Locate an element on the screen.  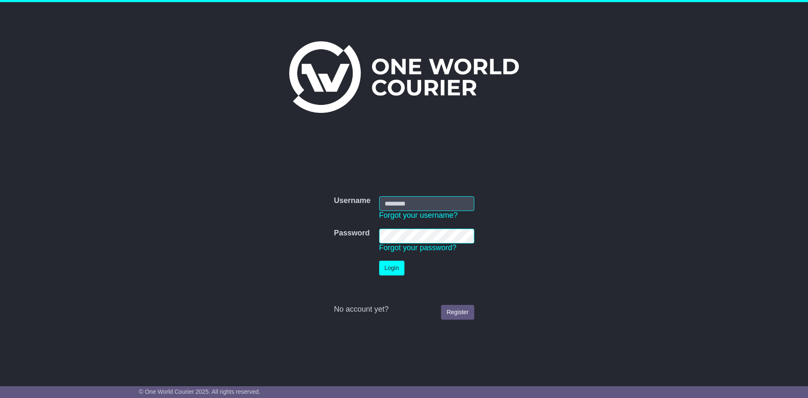
div: No account yet? is located at coordinates (404, 309).